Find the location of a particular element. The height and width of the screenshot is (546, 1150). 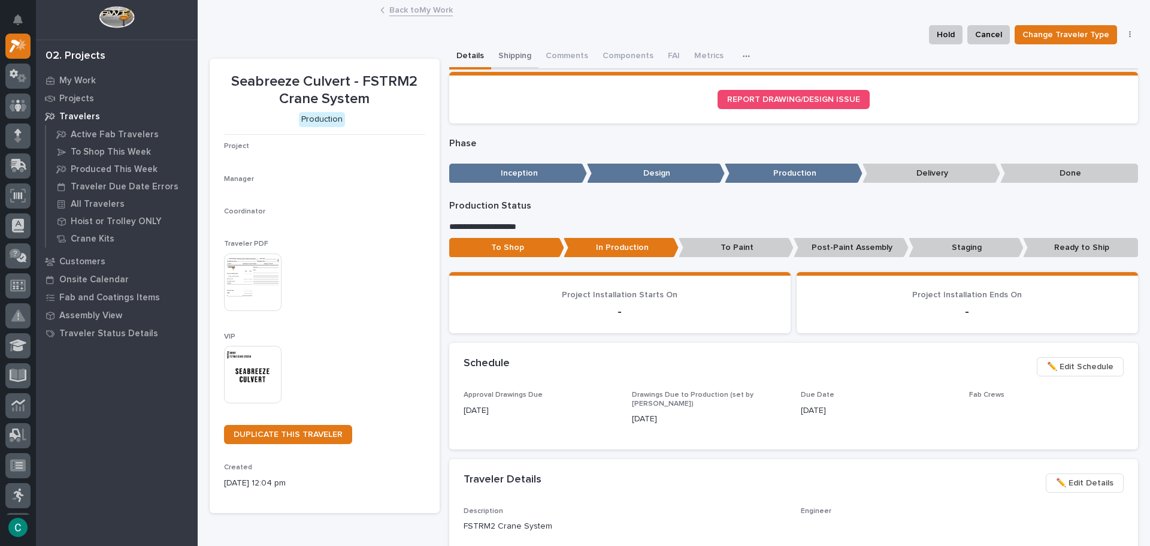

a: REPORT DRAWING/DESIGN ISSUE is located at coordinates (794, 99).